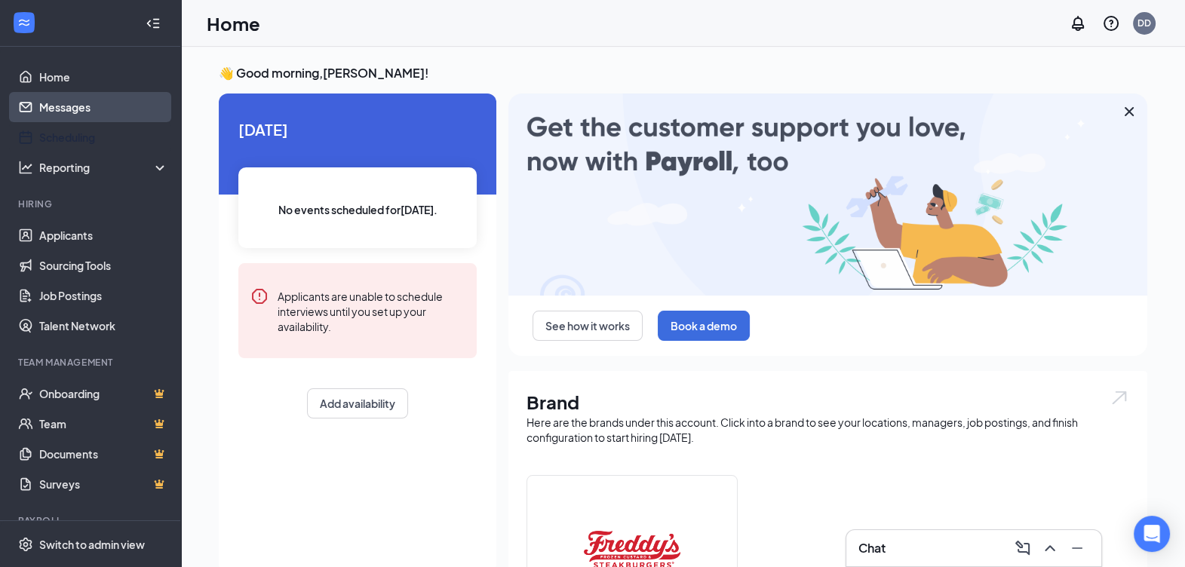  Describe the element at coordinates (103, 107) in the screenshot. I see `a: Messages` at that location.